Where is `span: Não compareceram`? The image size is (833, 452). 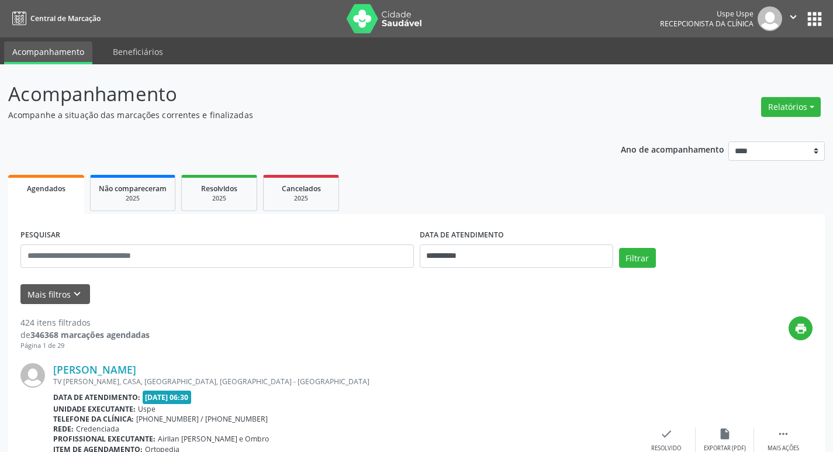
span: Não compareceram is located at coordinates (133, 188).